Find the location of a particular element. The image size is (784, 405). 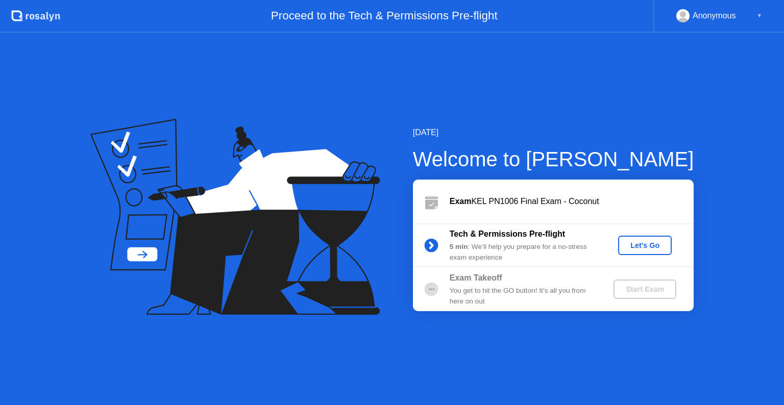

div: Anonymous is located at coordinates (714, 16).